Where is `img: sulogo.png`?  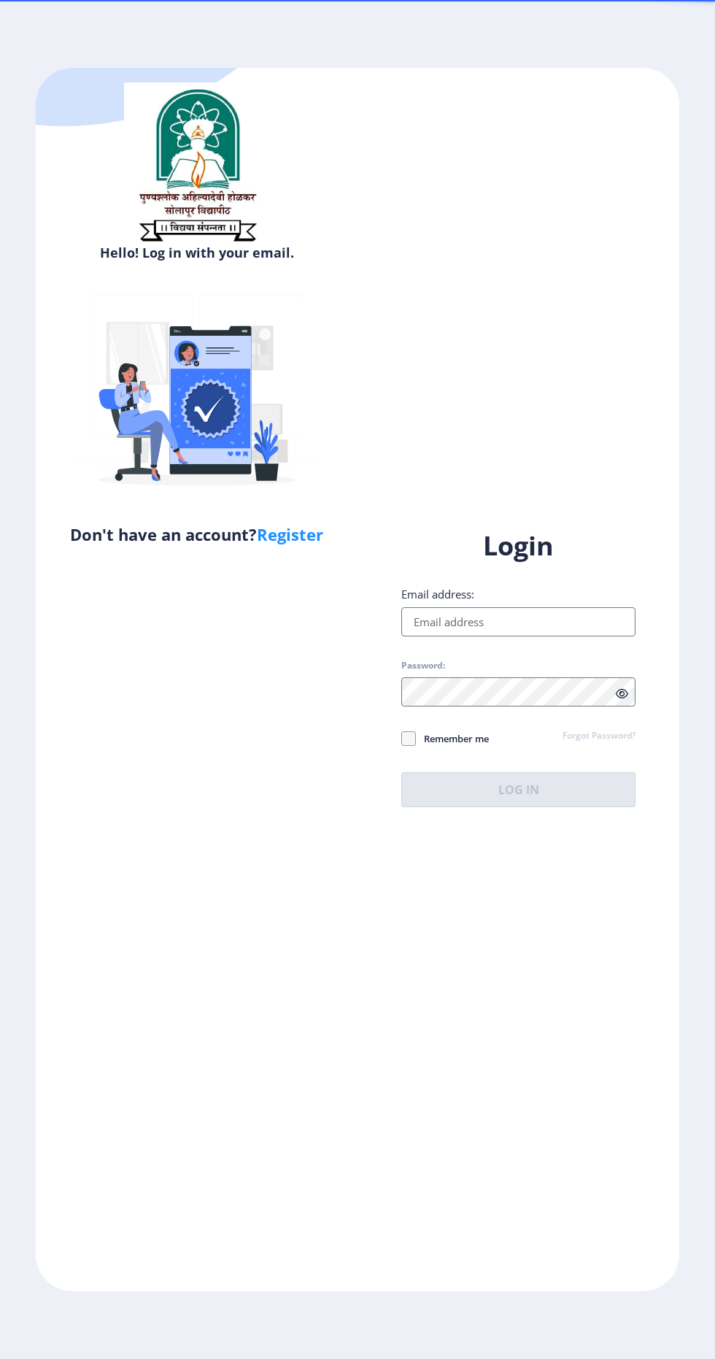 img: sulogo.png is located at coordinates (197, 165).